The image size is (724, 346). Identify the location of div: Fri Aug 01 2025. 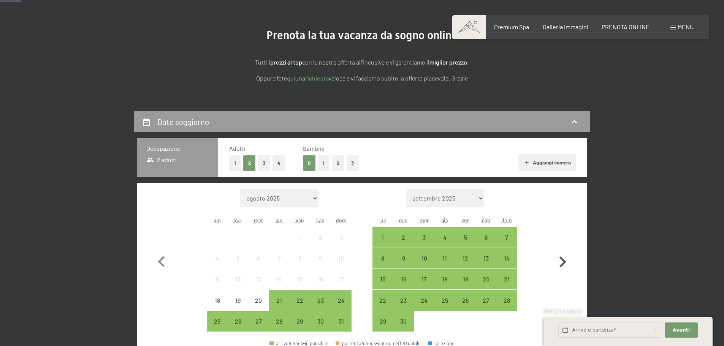
(300, 238).